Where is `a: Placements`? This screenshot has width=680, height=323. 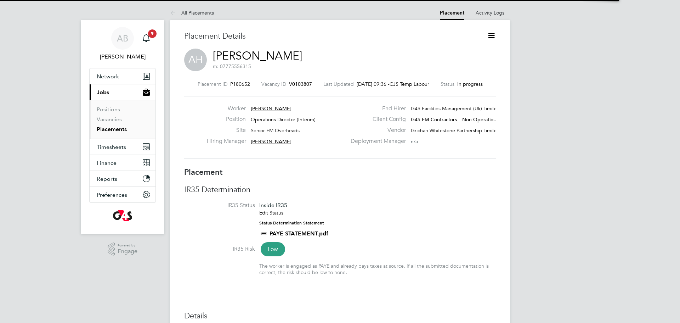 a: Placements is located at coordinates (112, 129).